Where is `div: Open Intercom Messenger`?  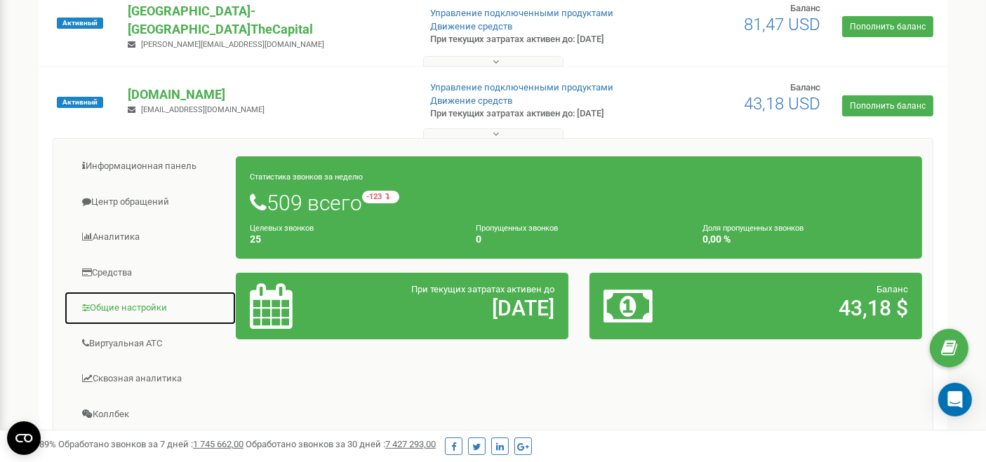
div: Open Intercom Messenger is located at coordinates (955, 400).